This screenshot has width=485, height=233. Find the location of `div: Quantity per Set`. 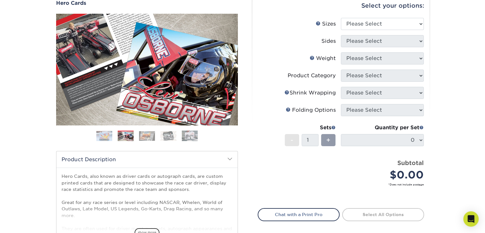

div: Quantity per Set is located at coordinates (382, 127).